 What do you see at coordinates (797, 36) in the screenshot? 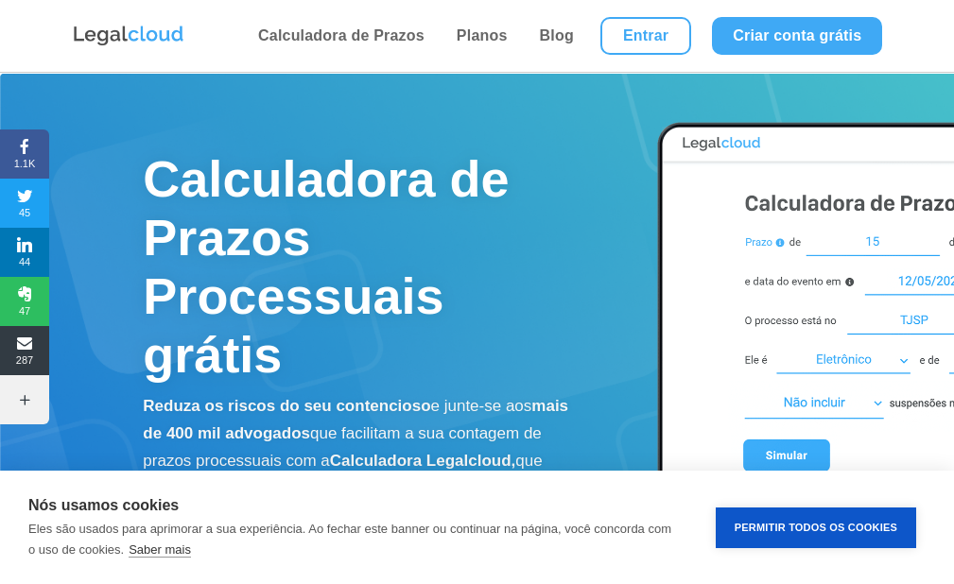
I see `a: Criar conta grátis` at bounding box center [797, 36].